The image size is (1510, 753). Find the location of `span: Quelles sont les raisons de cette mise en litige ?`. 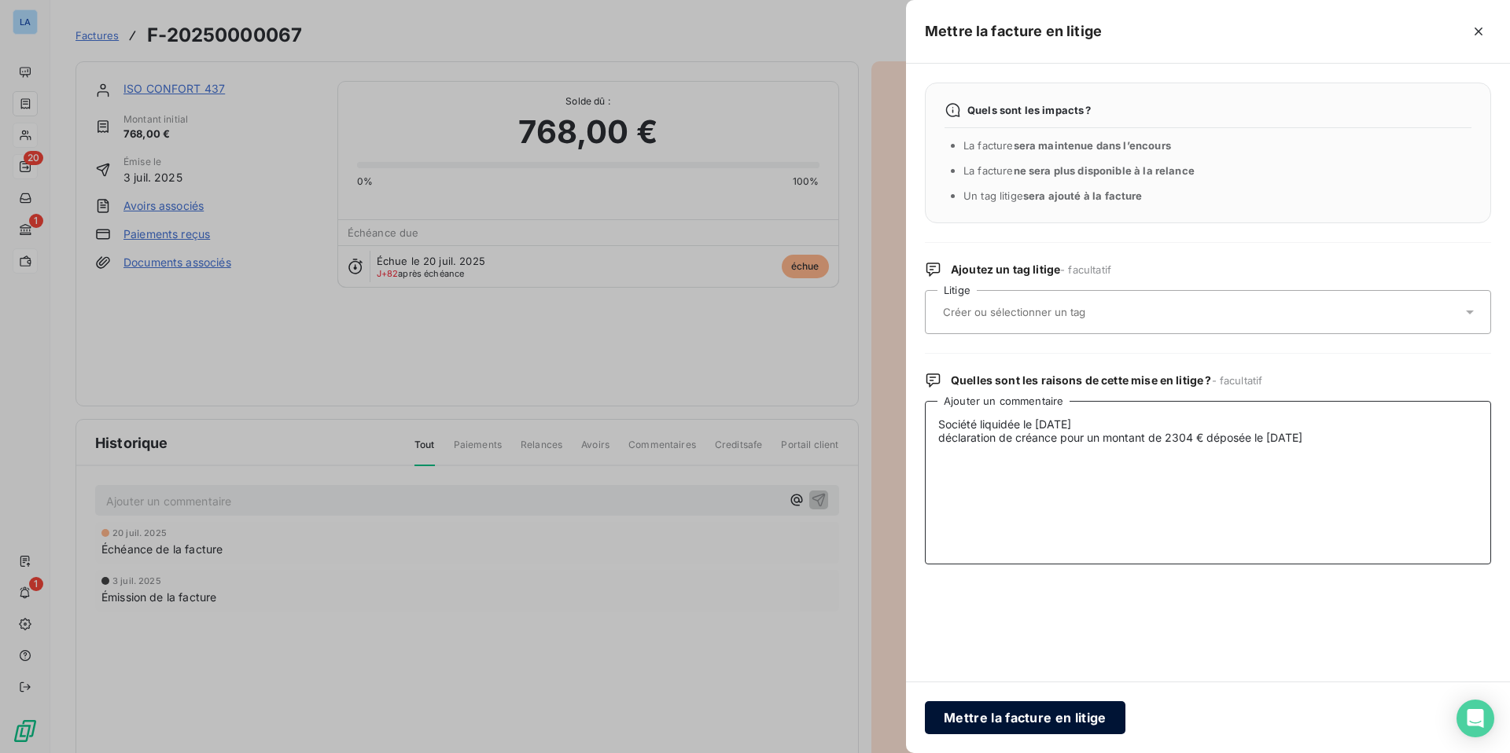

span: Quelles sont les raisons de cette mise en litige ? is located at coordinates (1106, 381).